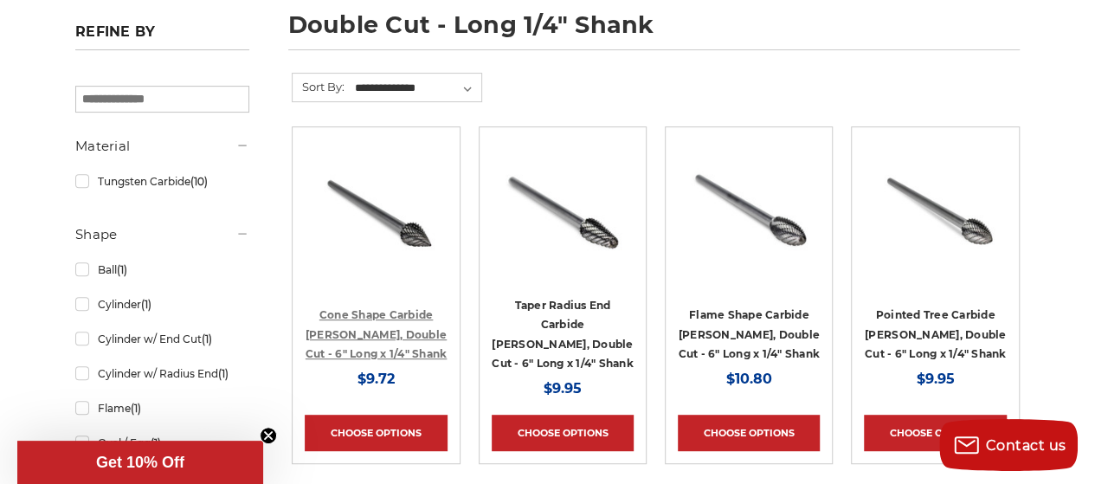 Image resolution: width=1095 pixels, height=484 pixels. I want to click on button: Close teaser, so click(268, 435).